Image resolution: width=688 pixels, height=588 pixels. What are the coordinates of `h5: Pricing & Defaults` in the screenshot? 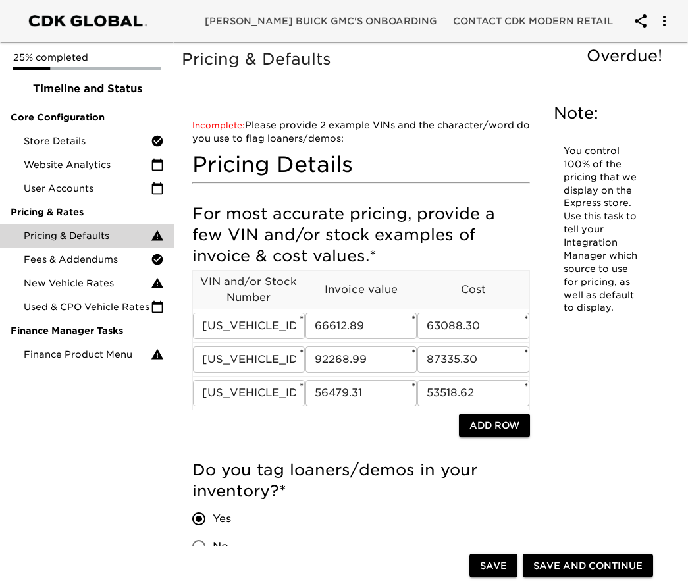 It's located at (425, 59).